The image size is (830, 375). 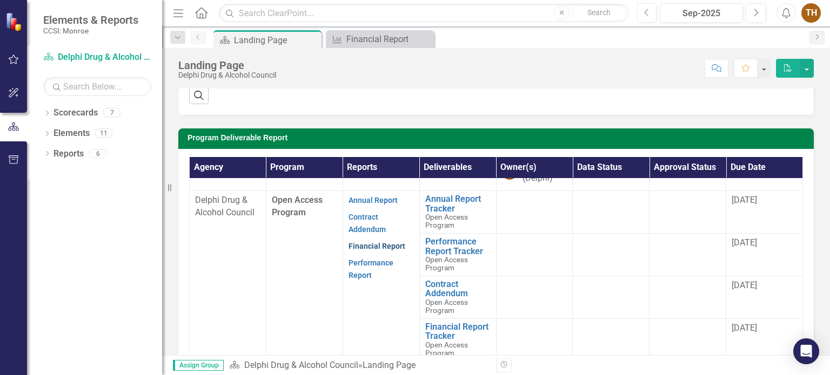 I want to click on div: Sep-2025, so click(x=701, y=14).